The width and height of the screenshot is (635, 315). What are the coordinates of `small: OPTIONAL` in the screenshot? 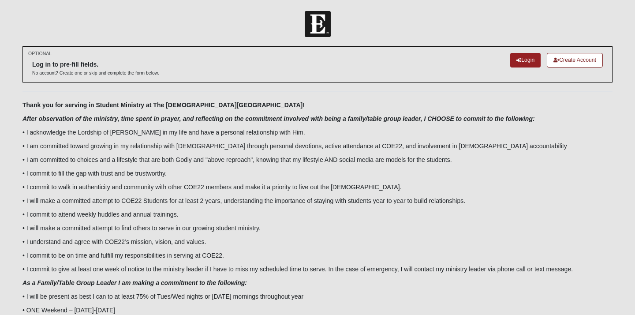 It's located at (40, 53).